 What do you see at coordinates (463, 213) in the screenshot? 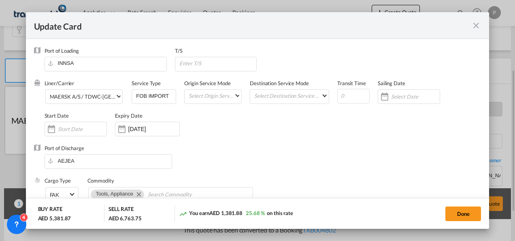
I see `button: Done` at bounding box center [463, 213].